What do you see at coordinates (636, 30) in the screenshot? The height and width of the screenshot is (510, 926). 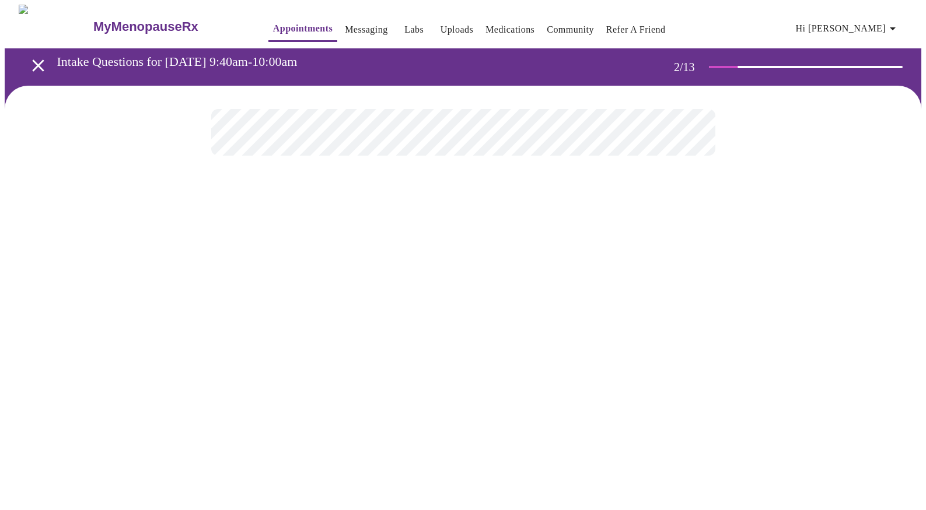 I see `button: Refer a Friend` at bounding box center [636, 30].